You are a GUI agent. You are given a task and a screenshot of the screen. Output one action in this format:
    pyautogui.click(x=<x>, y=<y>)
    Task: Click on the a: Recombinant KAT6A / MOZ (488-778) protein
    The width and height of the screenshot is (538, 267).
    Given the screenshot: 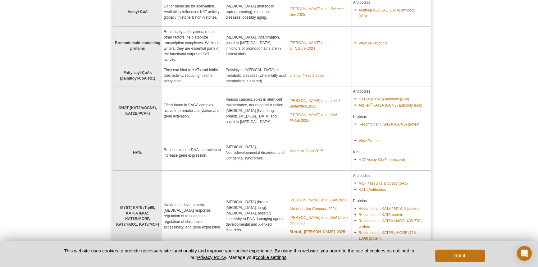 What is the action you would take?
    pyautogui.click(x=391, y=223)
    